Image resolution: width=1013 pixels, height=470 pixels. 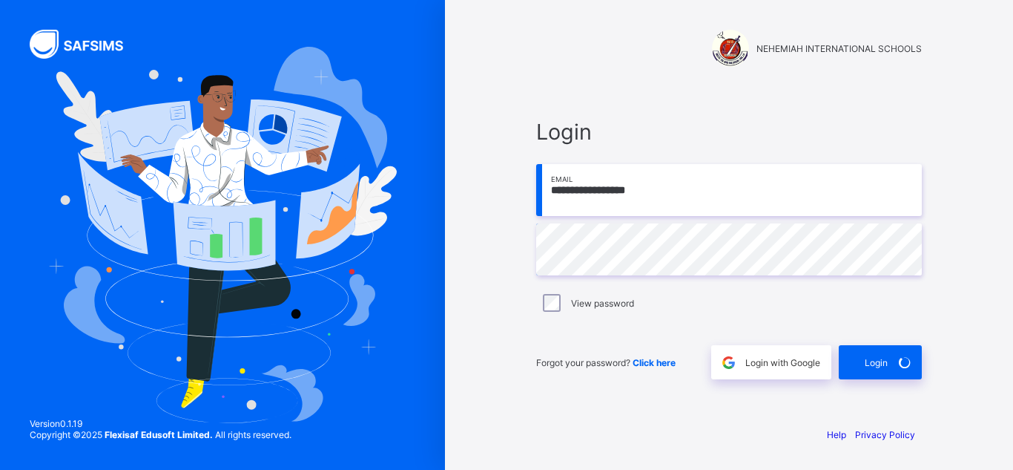 I want to click on a: Help, so click(x=837, y=434).